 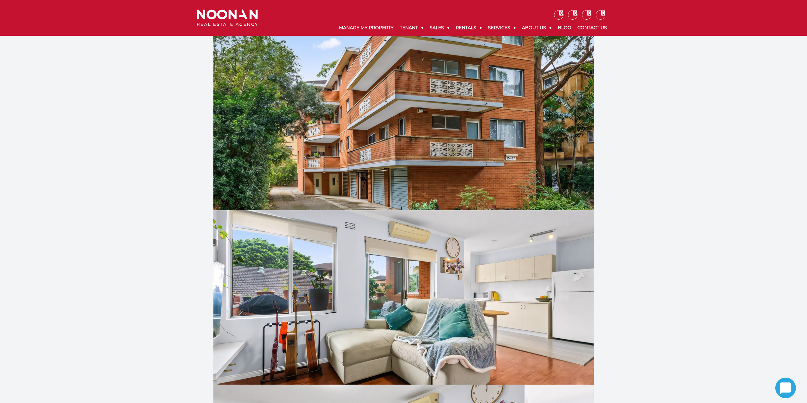 I want to click on a: Rentals, so click(x=469, y=28).